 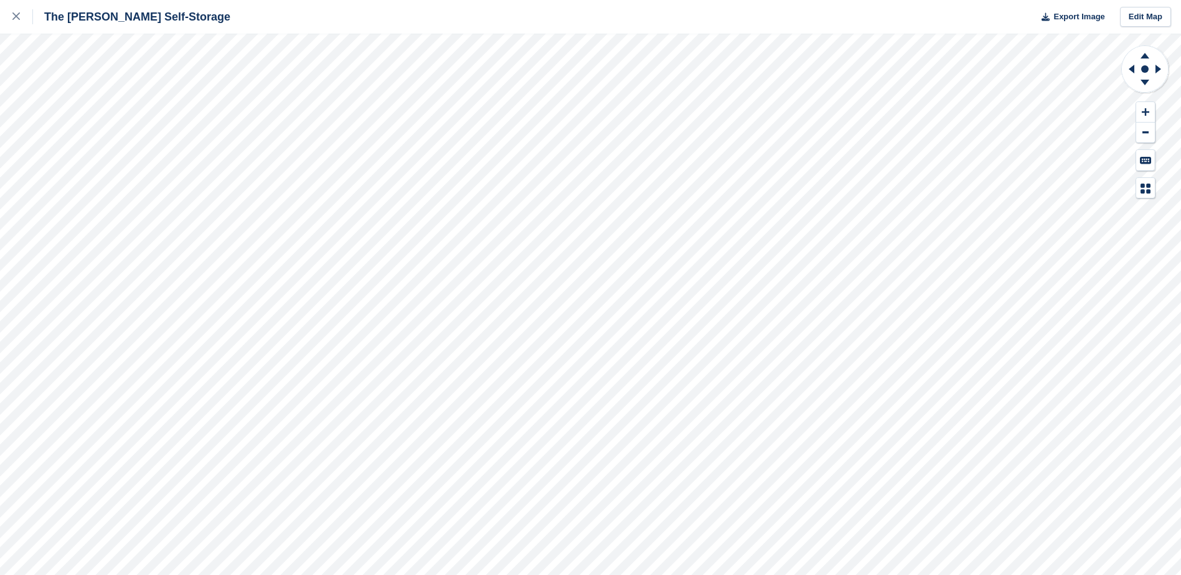 I want to click on button: Map Legend, so click(x=1145, y=188).